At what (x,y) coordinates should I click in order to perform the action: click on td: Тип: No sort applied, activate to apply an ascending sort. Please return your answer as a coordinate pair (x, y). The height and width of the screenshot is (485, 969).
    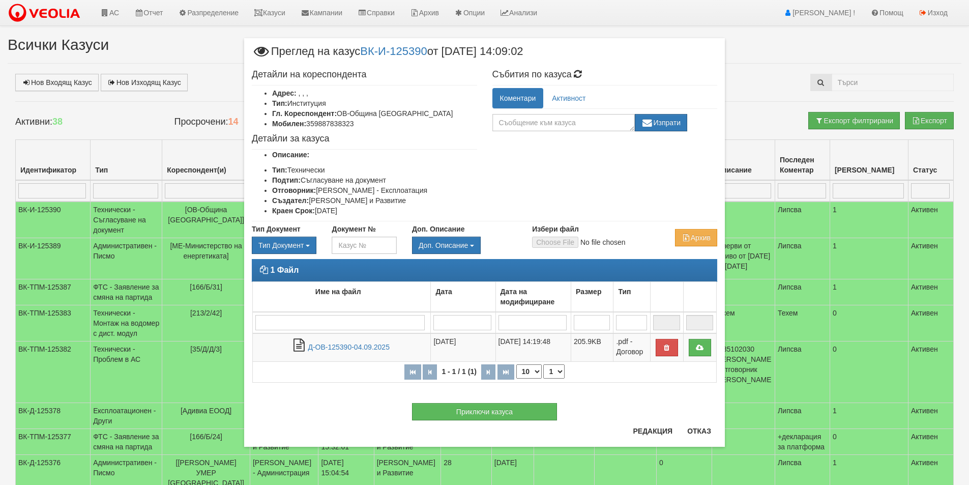
    Looking at the image, I should click on (632, 297).